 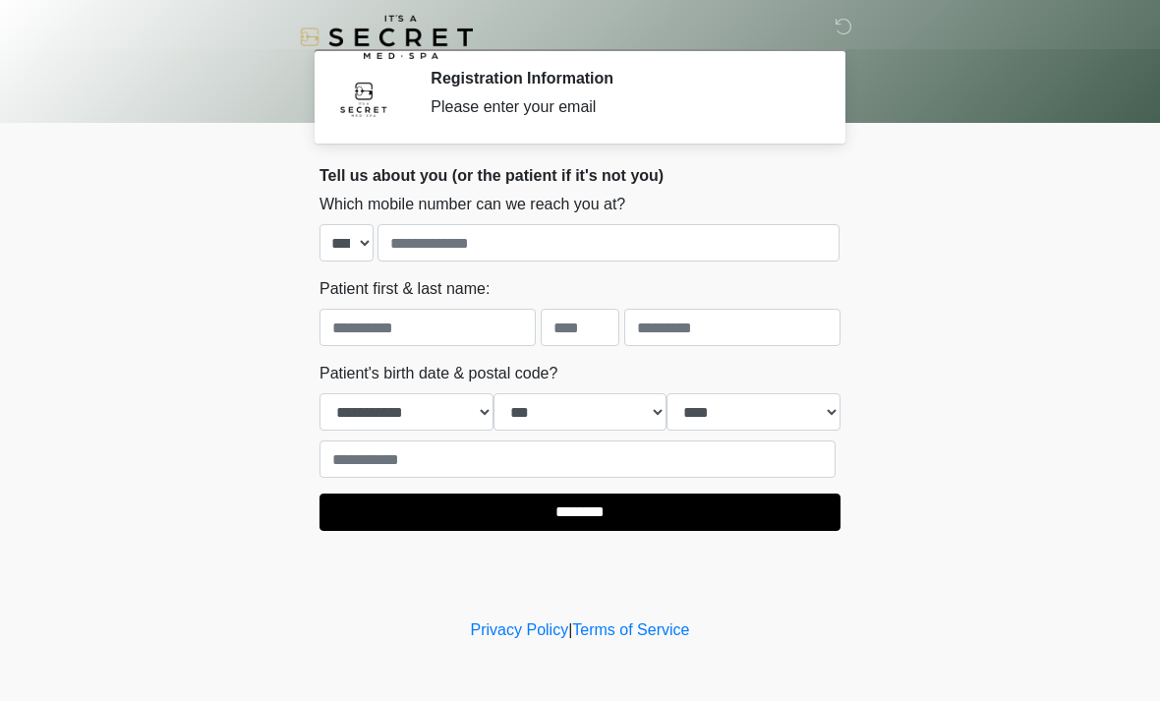 What do you see at coordinates (364, 98) in the screenshot?
I see `img: Agent Avatar` at bounding box center [364, 98].